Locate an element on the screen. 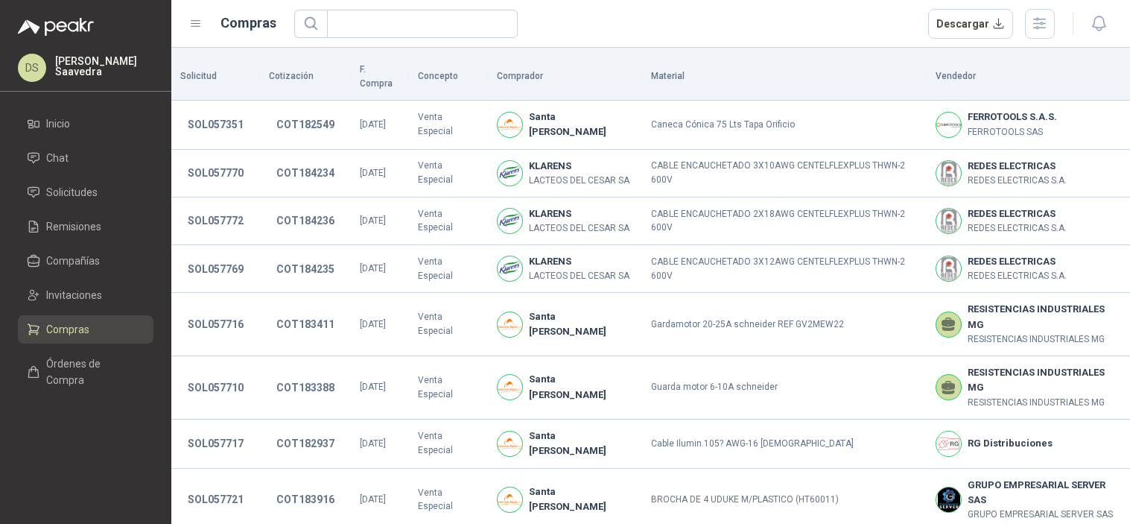 The image size is (1130, 524). th: Cotización is located at coordinates (306, 77).